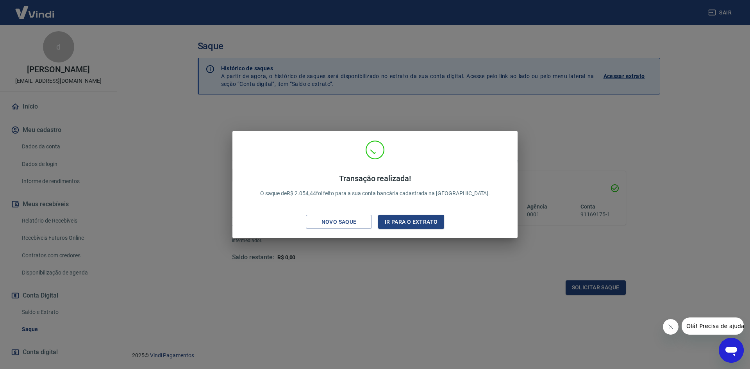  What do you see at coordinates (375, 178) in the screenshot?
I see `h4: Transação realizada!` at bounding box center [375, 178].